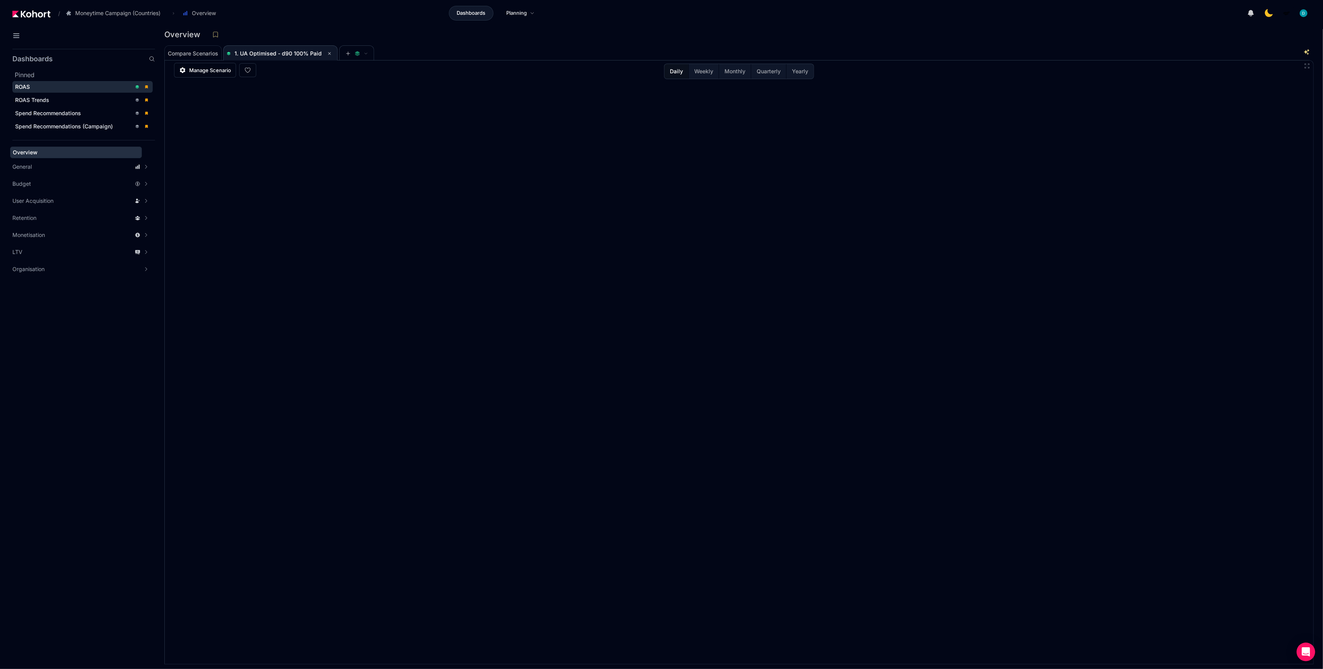 This screenshot has height=669, width=1323. What do you see at coordinates (32, 100) in the screenshot?
I see `span: ROAS Trends` at bounding box center [32, 100].